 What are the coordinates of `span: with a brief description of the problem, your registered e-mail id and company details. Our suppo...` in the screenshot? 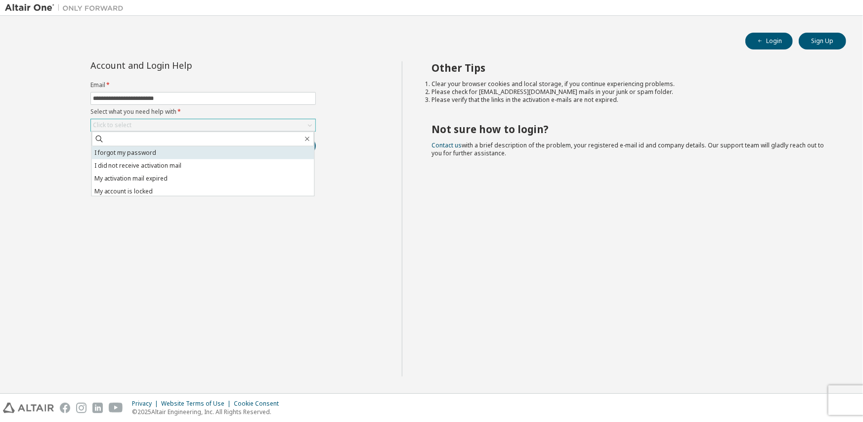 It's located at (628, 149).